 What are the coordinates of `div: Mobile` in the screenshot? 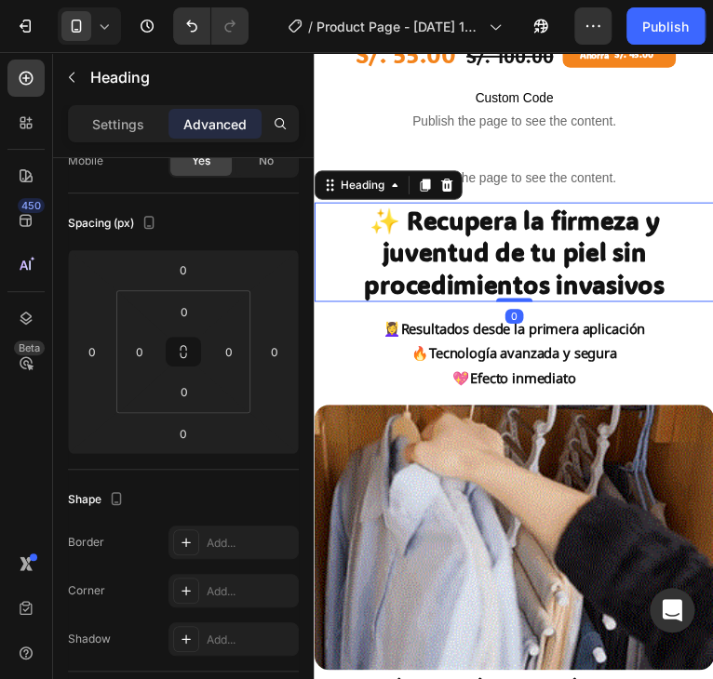 It's located at (86, 161).